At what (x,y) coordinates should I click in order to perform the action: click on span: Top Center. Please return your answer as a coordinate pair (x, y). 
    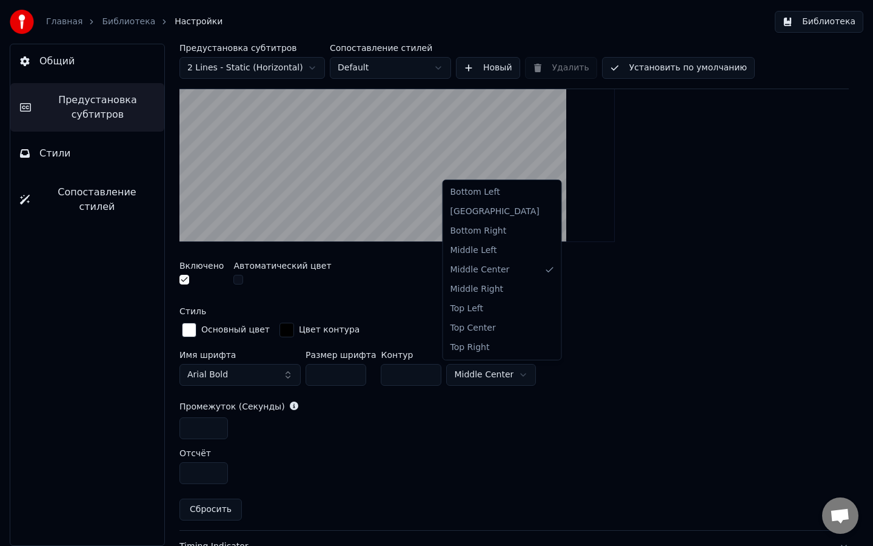
    Looking at the image, I should click on (473, 328).